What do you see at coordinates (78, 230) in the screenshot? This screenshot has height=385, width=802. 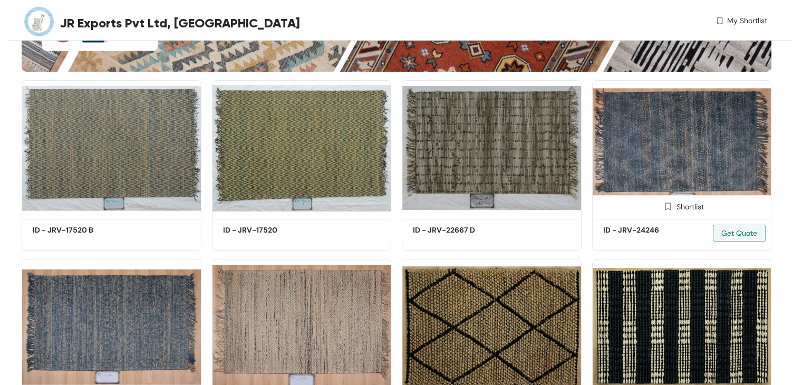 I see `h5: ID - JRV-17520 B` at bounding box center [78, 230].